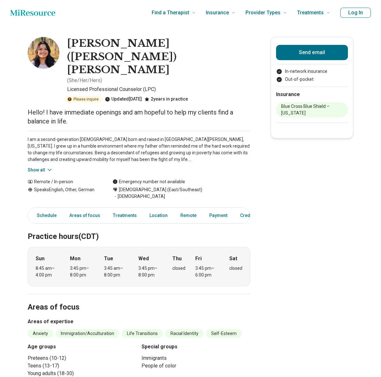 This screenshot has width=381, height=377. What do you see at coordinates (125, 216) in the screenshot?
I see `a: Treatments` at bounding box center [125, 216].